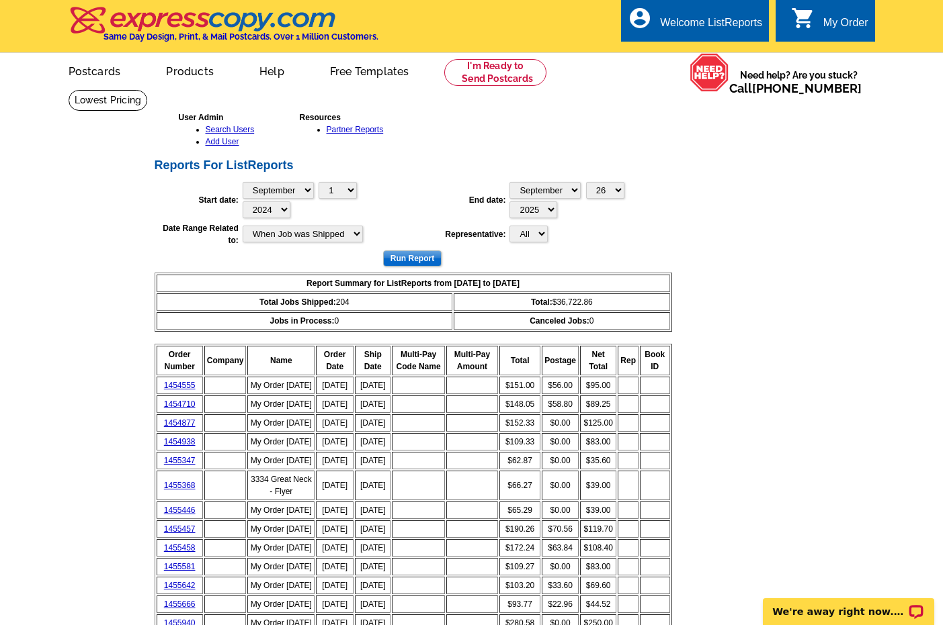 The image size is (943, 625). Describe the element at coordinates (179, 442) in the screenshot. I see `a: 1454938` at that location.